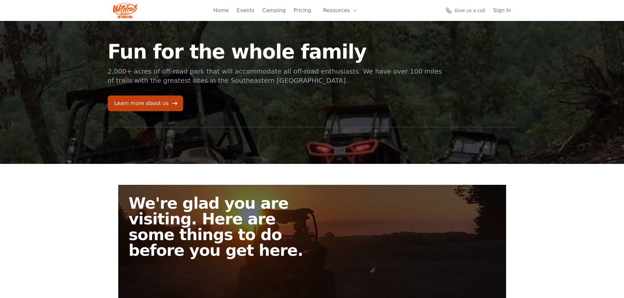  Describe the element at coordinates (302, 10) in the screenshot. I see `a: Pricing` at that location.